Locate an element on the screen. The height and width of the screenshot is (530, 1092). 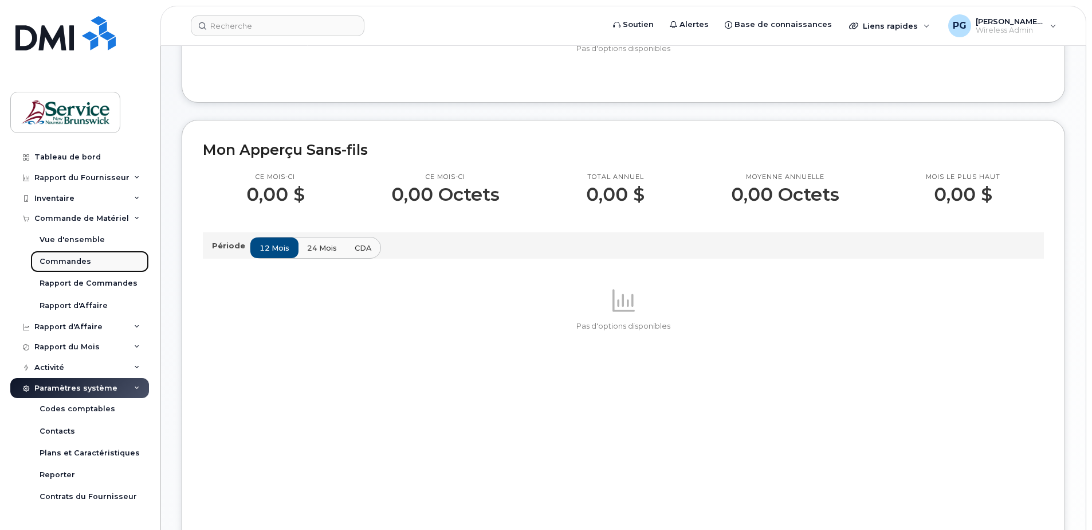
a: Base de connaissances is located at coordinates (778, 25).